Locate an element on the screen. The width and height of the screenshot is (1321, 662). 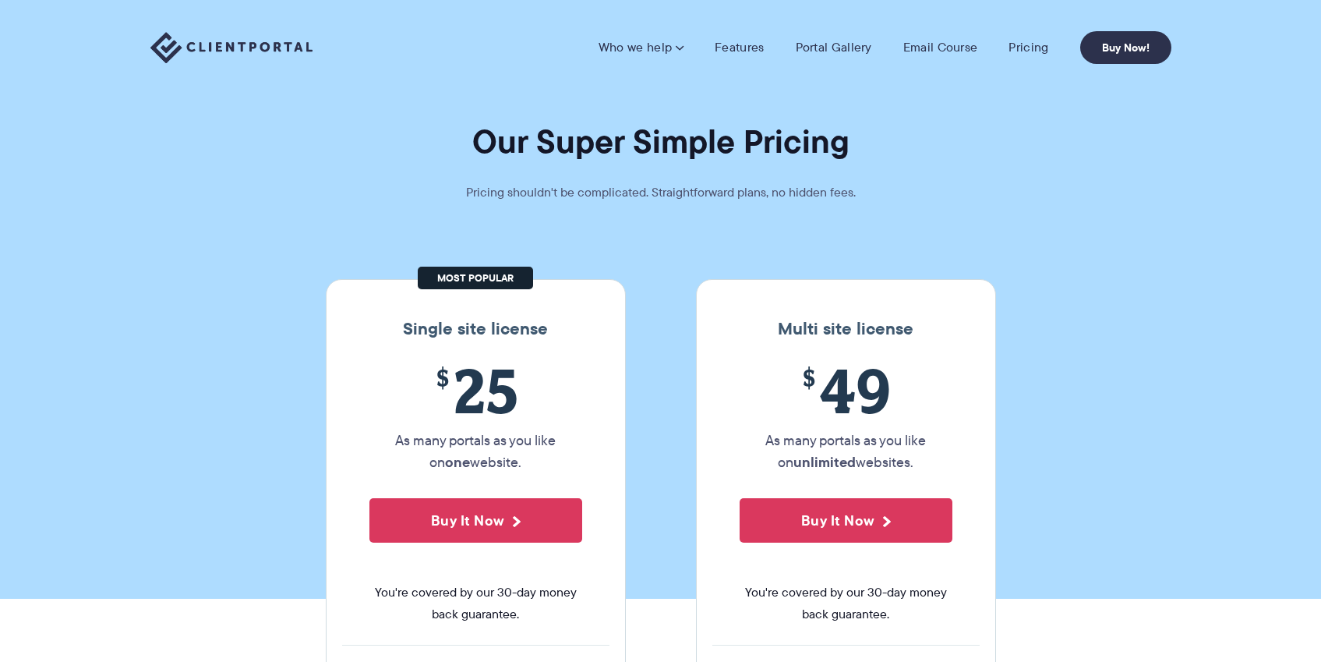
a: Who we help is located at coordinates (640, 48).